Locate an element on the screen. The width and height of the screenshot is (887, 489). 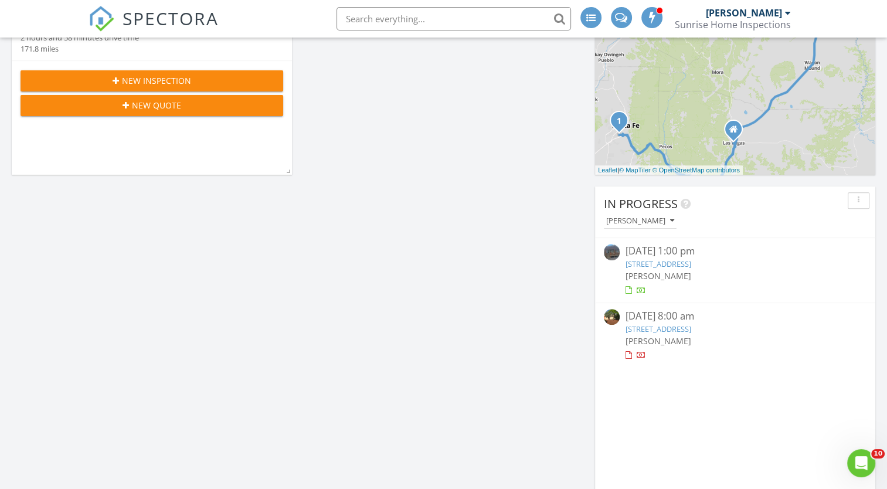
i: 1 is located at coordinates (619, 121).